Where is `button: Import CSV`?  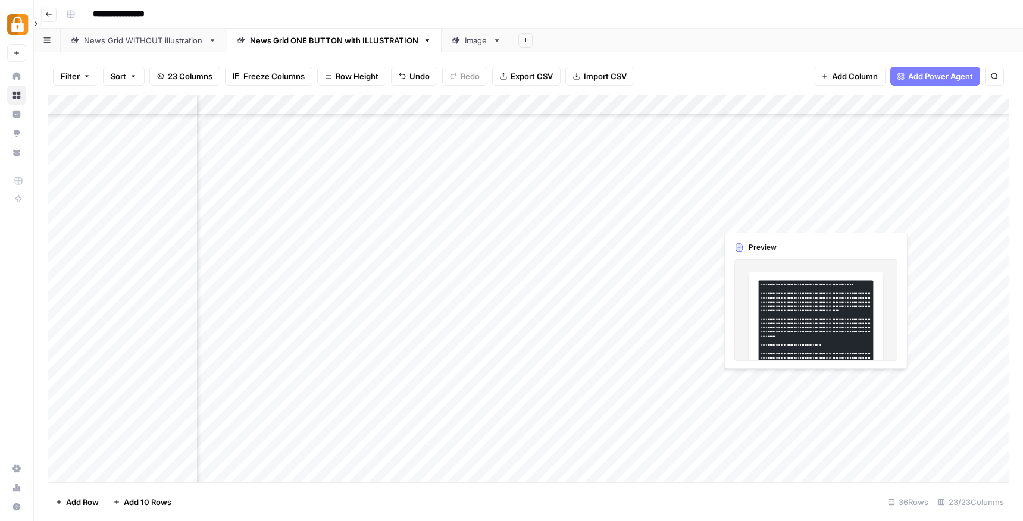
button: Import CSV is located at coordinates (600, 76).